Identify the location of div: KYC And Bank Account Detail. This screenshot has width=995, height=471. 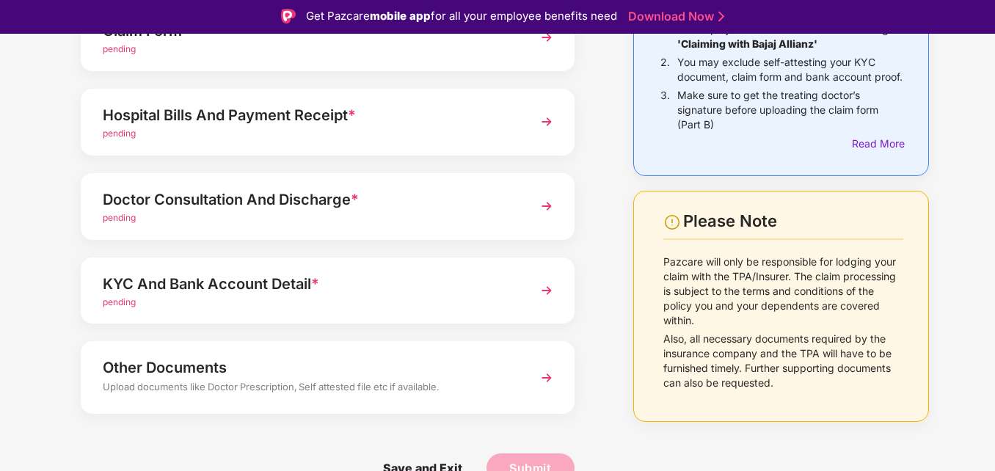
(308, 284).